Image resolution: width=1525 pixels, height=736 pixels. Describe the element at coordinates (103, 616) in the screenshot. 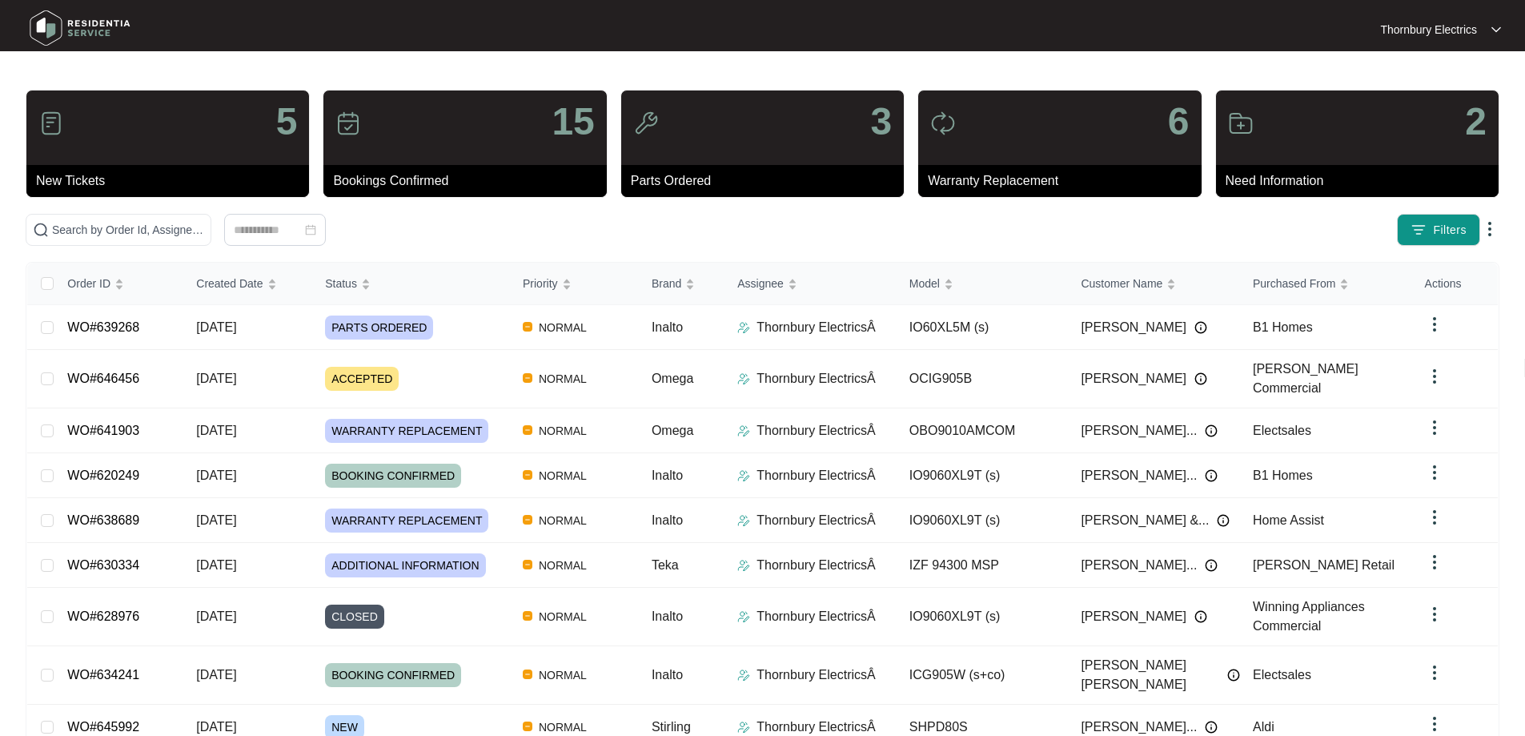

I see `a: WO#628976` at that location.